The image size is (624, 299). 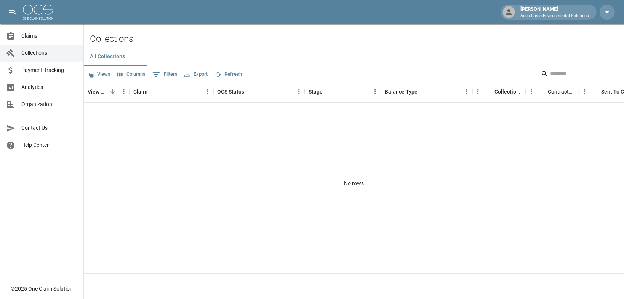 What do you see at coordinates (196, 74) in the screenshot?
I see `button: Export` at bounding box center [196, 74].